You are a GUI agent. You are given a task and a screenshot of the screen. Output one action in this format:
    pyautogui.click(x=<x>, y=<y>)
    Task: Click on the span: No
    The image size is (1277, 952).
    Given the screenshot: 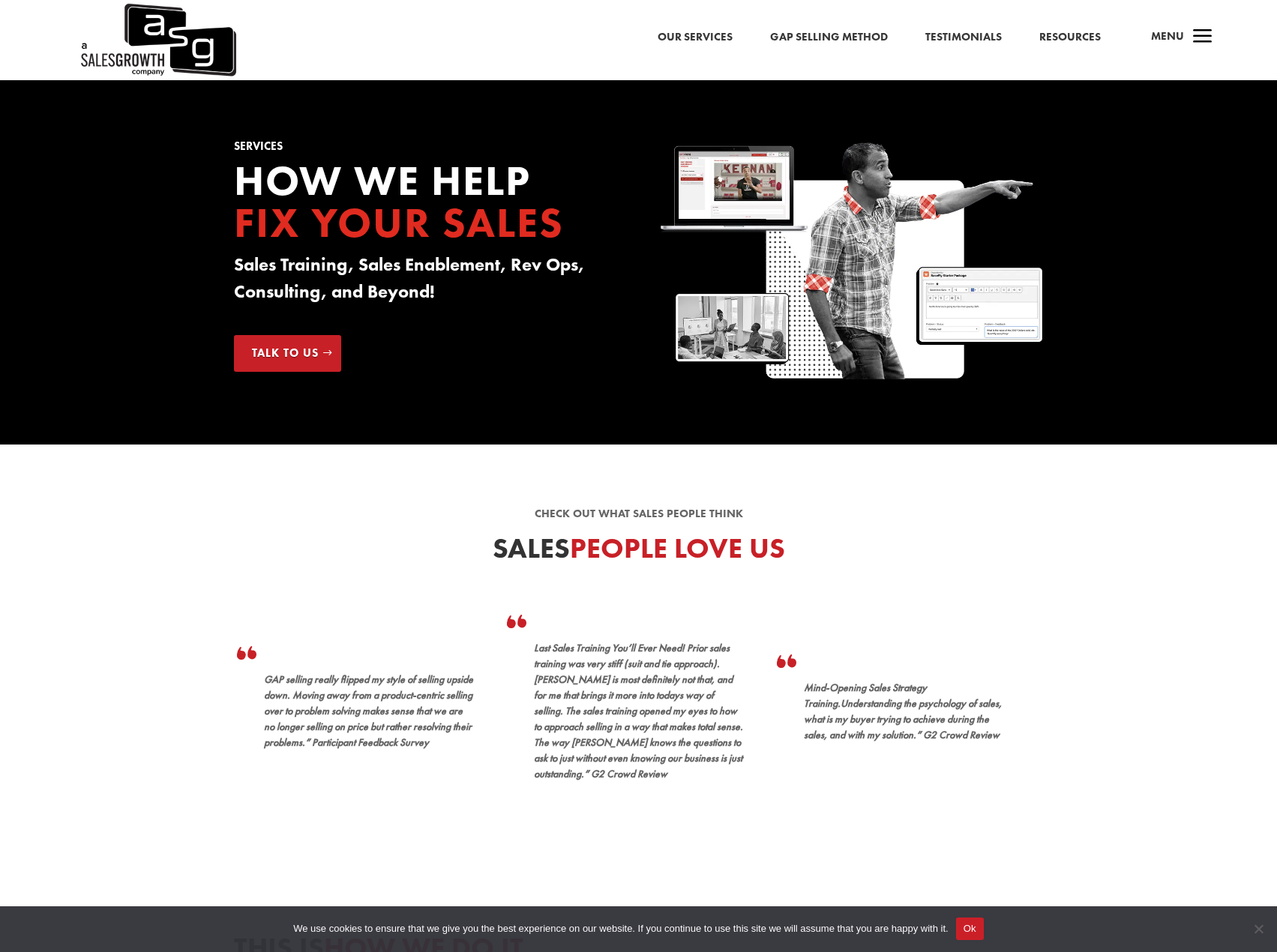 What is the action you would take?
    pyautogui.click(x=1259, y=929)
    